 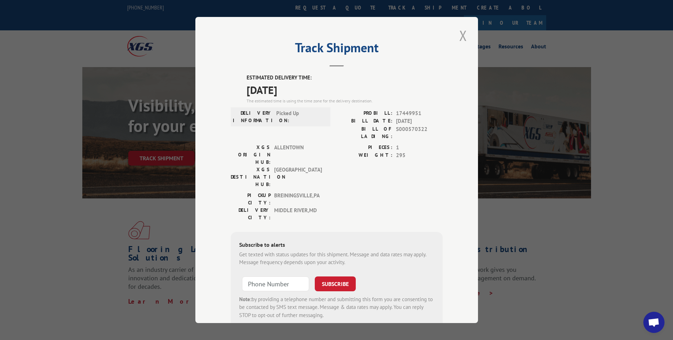 I want to click on span: S000570322, so click(x=420, y=133).